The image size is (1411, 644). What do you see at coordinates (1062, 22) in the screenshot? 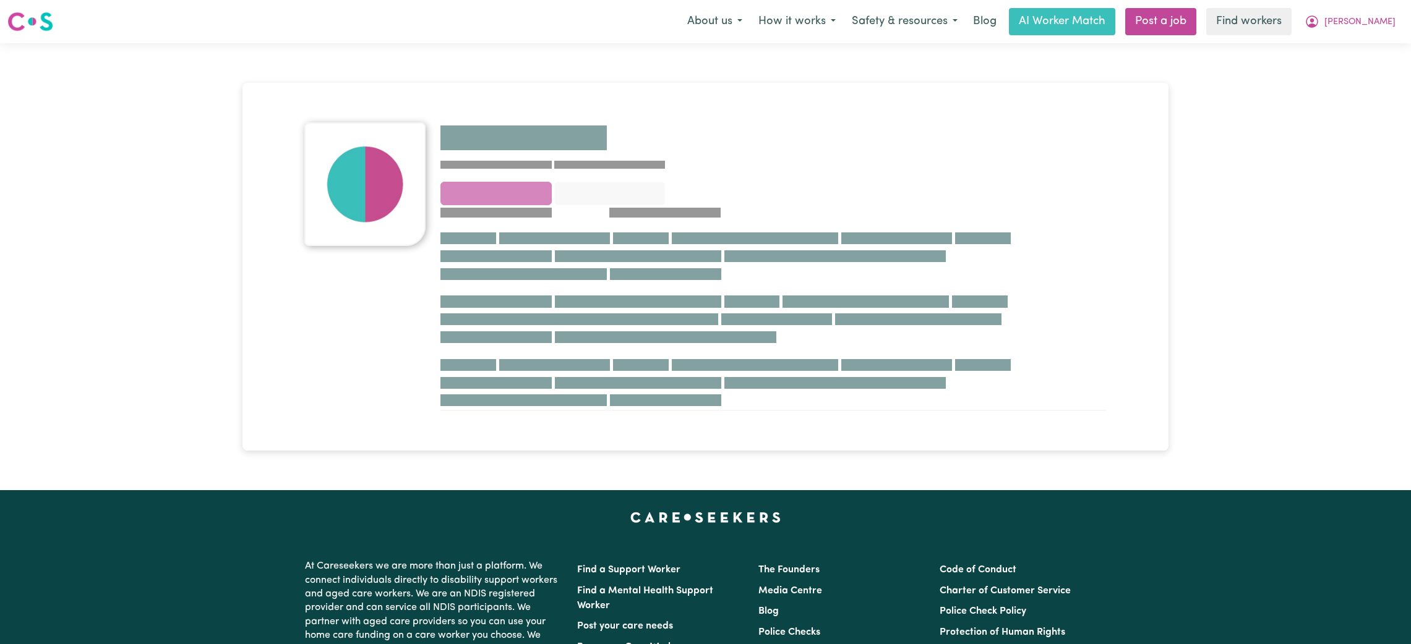
I see `a: AI Worker Match` at bounding box center [1062, 22].